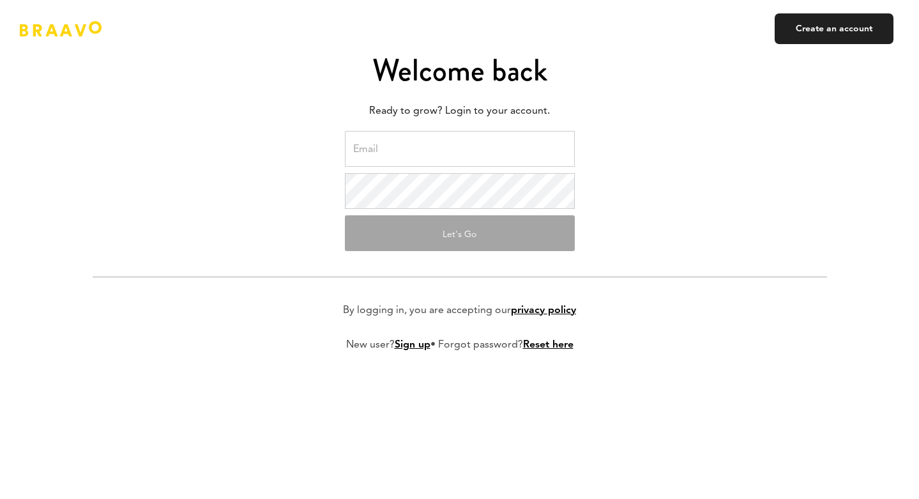 This screenshot has width=919, height=499. I want to click on input: Email, so click(460, 149).